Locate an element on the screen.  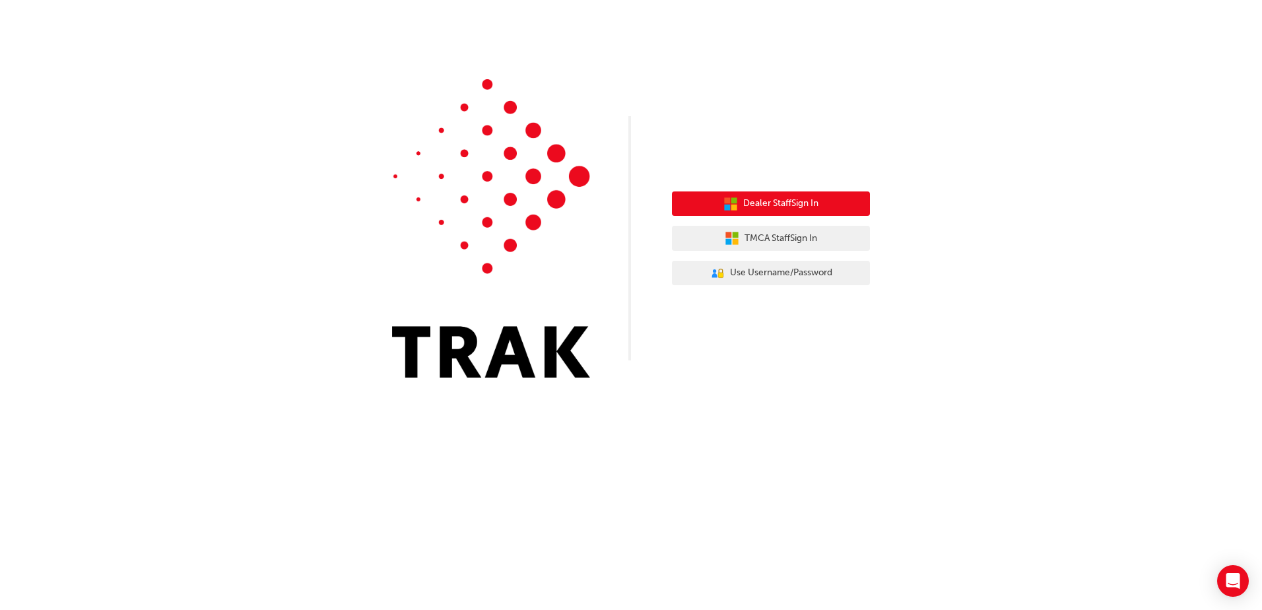
button: TMCA StaffSign In is located at coordinates (771, 238).